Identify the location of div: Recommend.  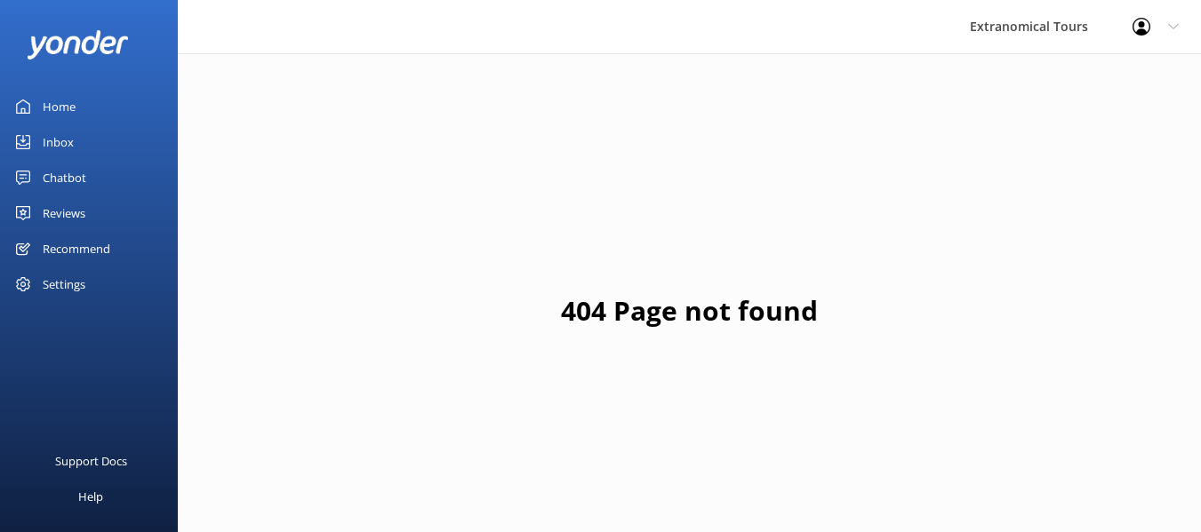
(76, 249).